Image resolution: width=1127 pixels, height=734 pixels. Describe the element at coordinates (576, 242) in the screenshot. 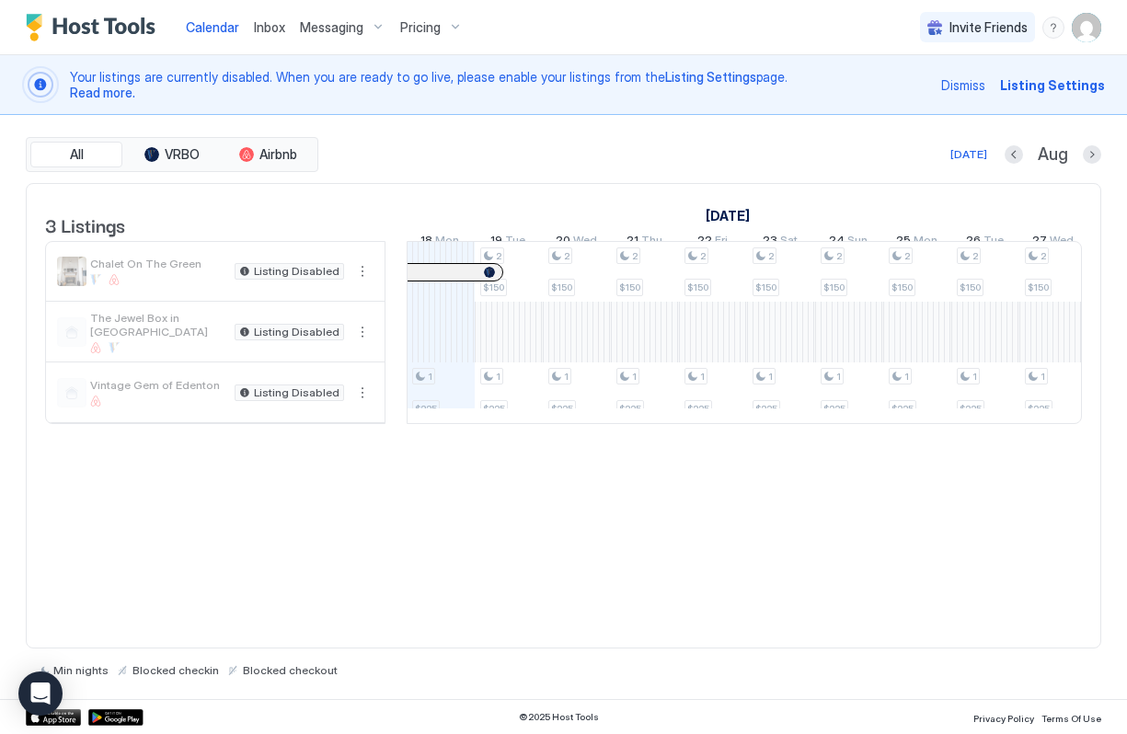

I see `a: August 20, 2025` at that location.